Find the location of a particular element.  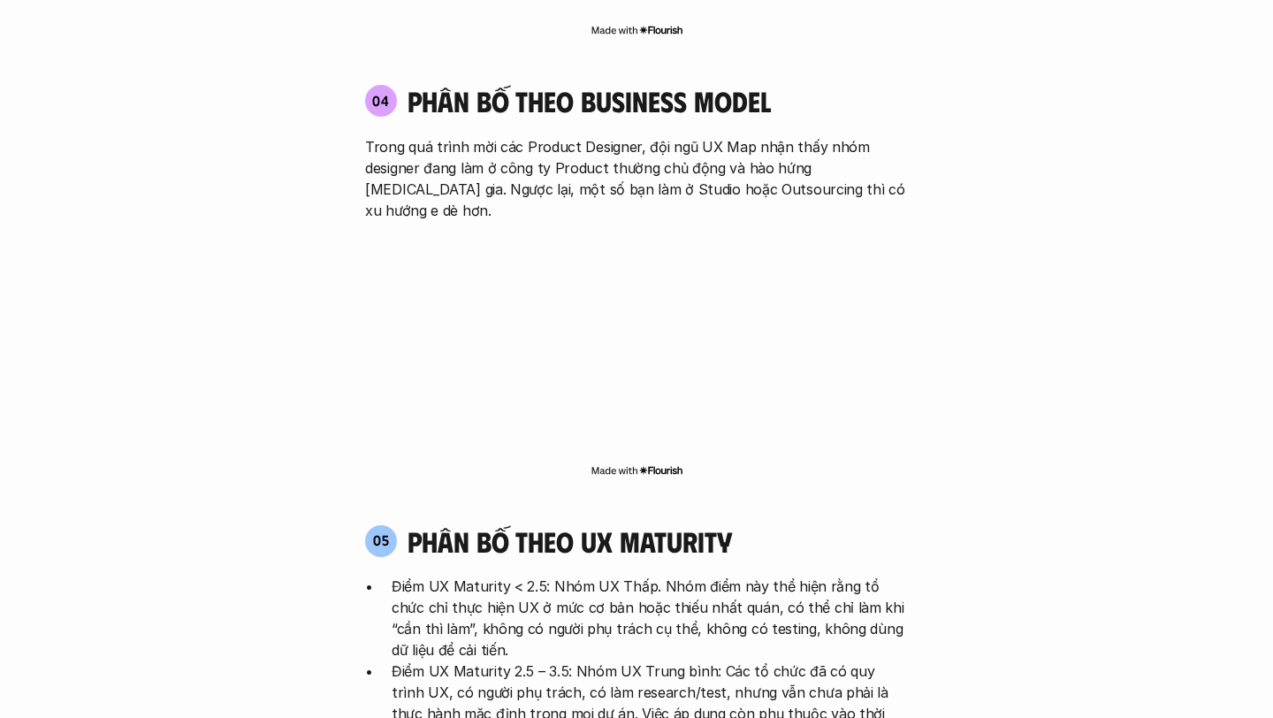

p: Điểm UX Maturity < 2.5: Nhóm UX Thấp. Nhóm điểm này thể hiện rằng tổ chức chỉ thực hiện UX ở mức ... is located at coordinates (650, 618).